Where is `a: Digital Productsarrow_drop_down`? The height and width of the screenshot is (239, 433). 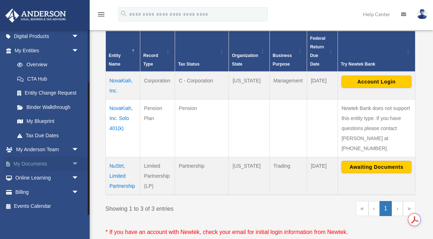
a: Digital Productsarrow_drop_down is located at coordinates (47, 37).